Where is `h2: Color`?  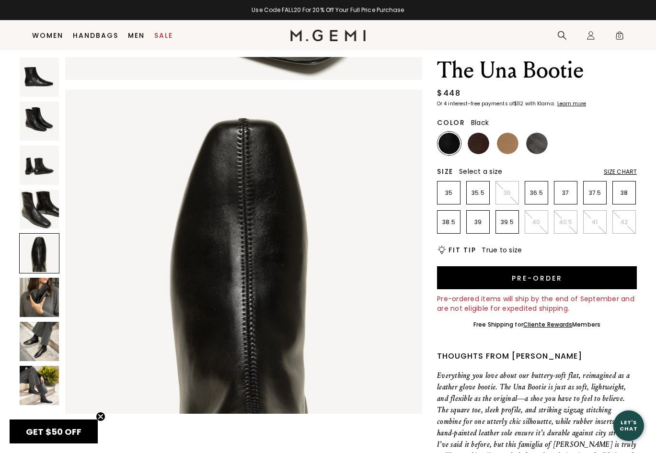
h2: Color is located at coordinates (451, 123).